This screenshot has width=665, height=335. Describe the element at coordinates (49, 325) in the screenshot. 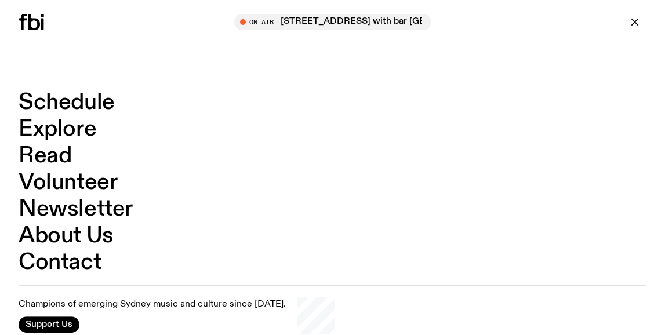

I see `button: Support Us` at that location.